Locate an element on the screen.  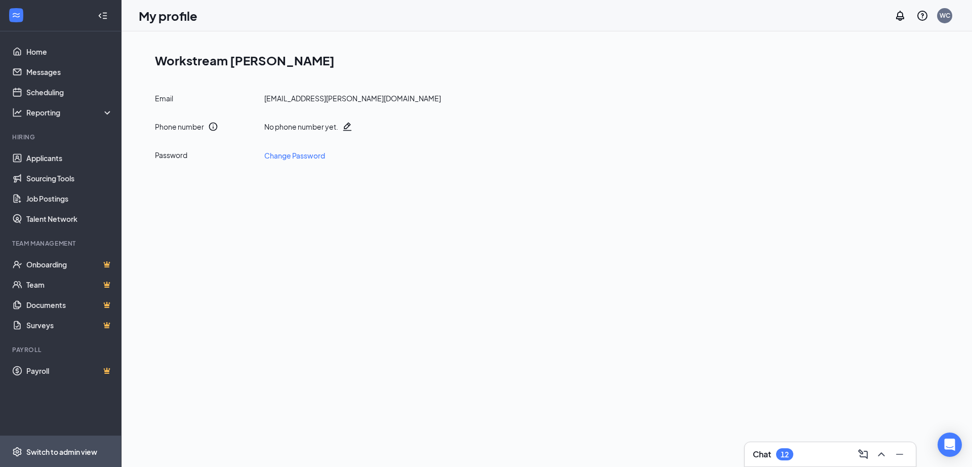
div: Team Management is located at coordinates (61, 243).